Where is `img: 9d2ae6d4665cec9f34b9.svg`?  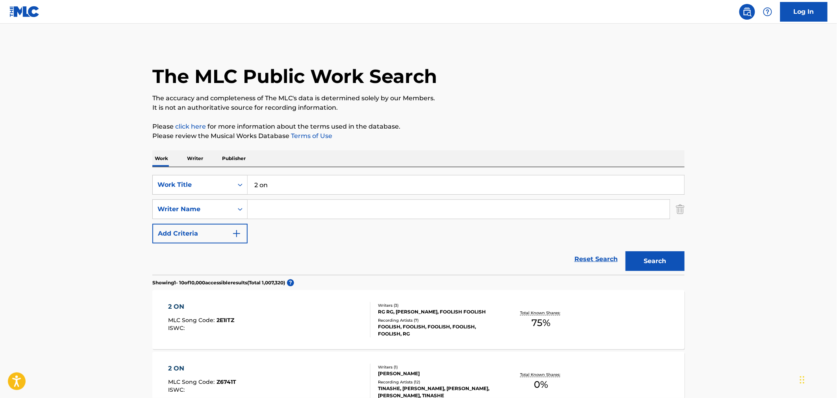 img: 9d2ae6d4665cec9f34b9.svg is located at coordinates (237, 234).